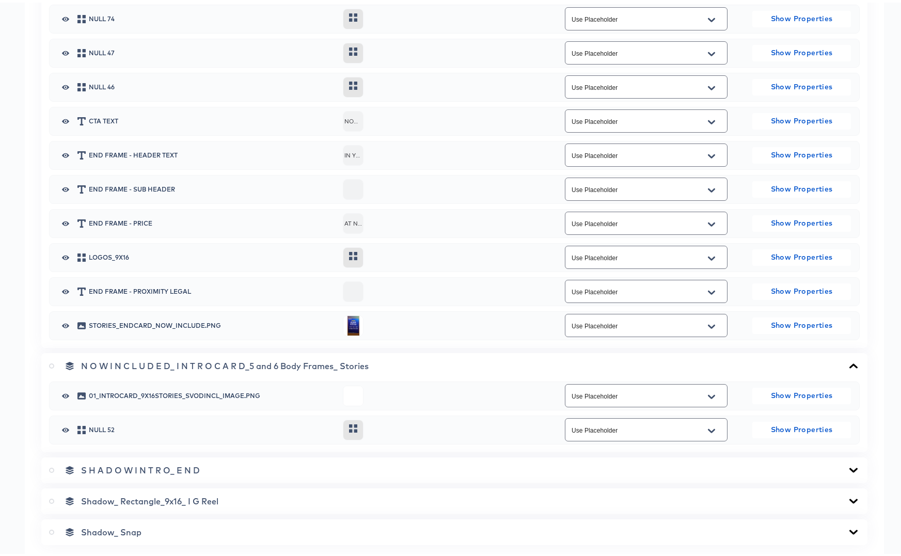  Describe the element at coordinates (140, 468) in the screenshot. I see `span: S H A D O W I N T R O_ E N D` at that location.